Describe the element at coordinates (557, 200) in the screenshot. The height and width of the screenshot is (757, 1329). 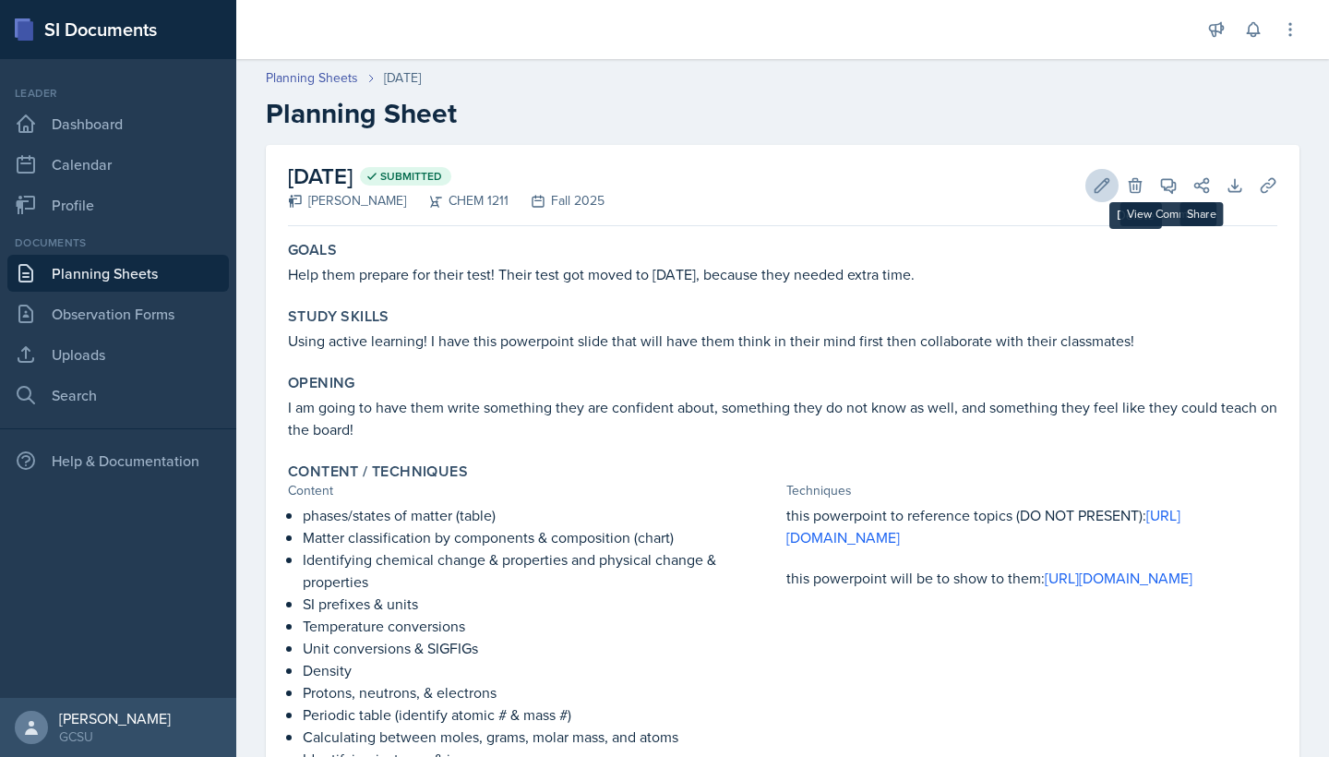
I see `div: Fall 2025` at that location.